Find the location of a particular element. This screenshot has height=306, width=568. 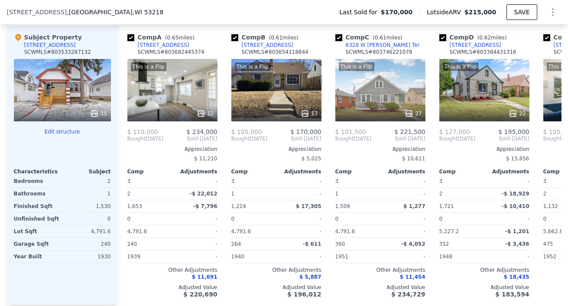

span: 0.61 is located at coordinates (276, 38).